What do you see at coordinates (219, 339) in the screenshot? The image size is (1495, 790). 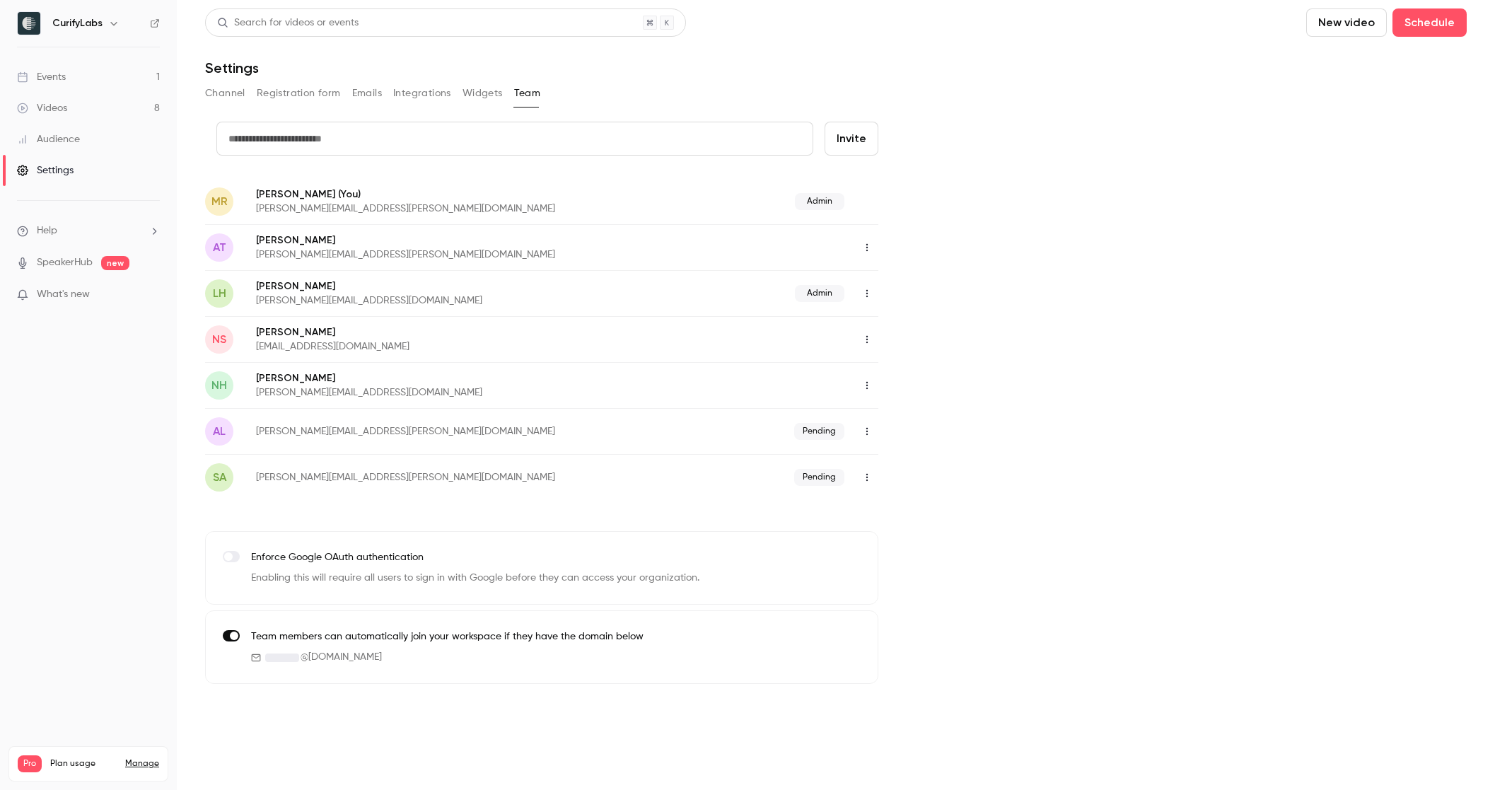 I see `span: NS` at bounding box center [219, 339].